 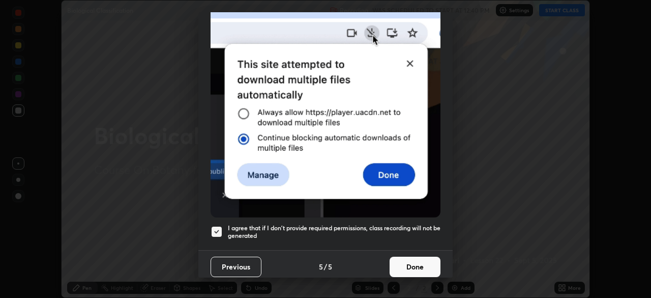 What do you see at coordinates (334, 232) in the screenshot?
I see `h5: I agree that if I don't provide required permissions, class recording will not be generated` at bounding box center [334, 232].